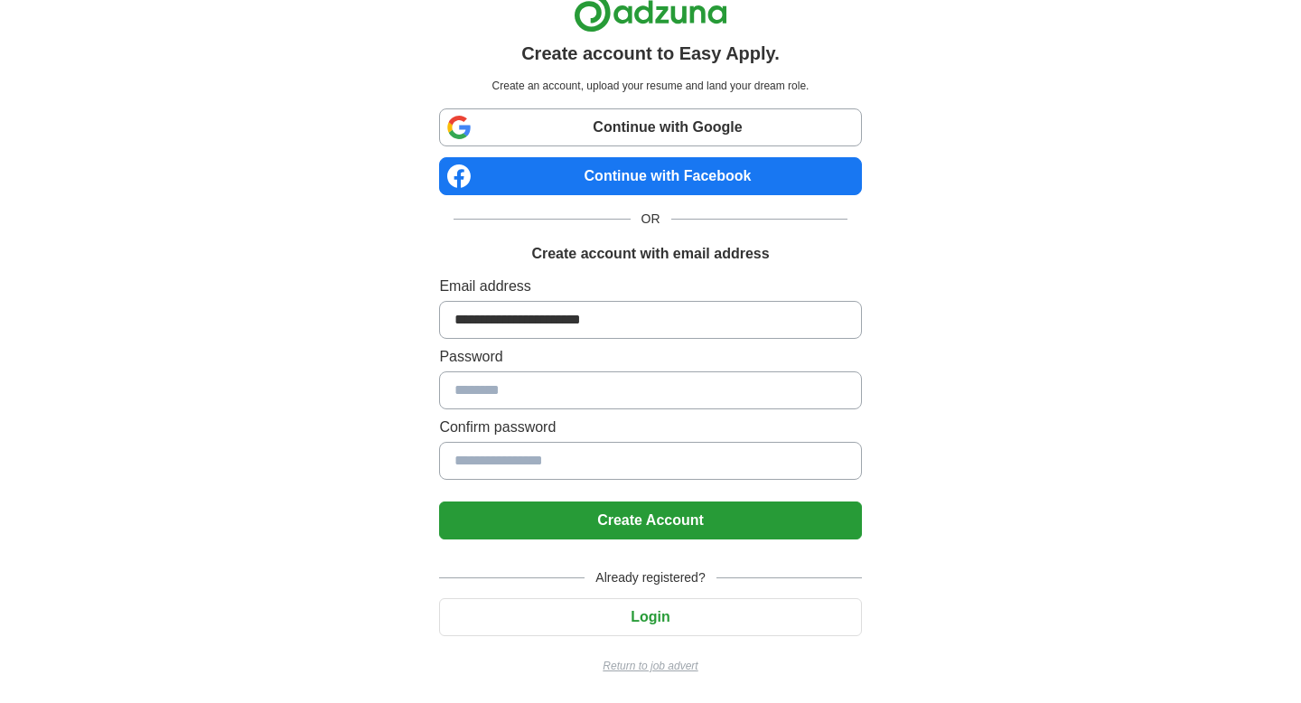 This screenshot has width=1301, height=703. What do you see at coordinates (650, 127) in the screenshot?
I see `a: Continue with Google` at bounding box center [650, 127].